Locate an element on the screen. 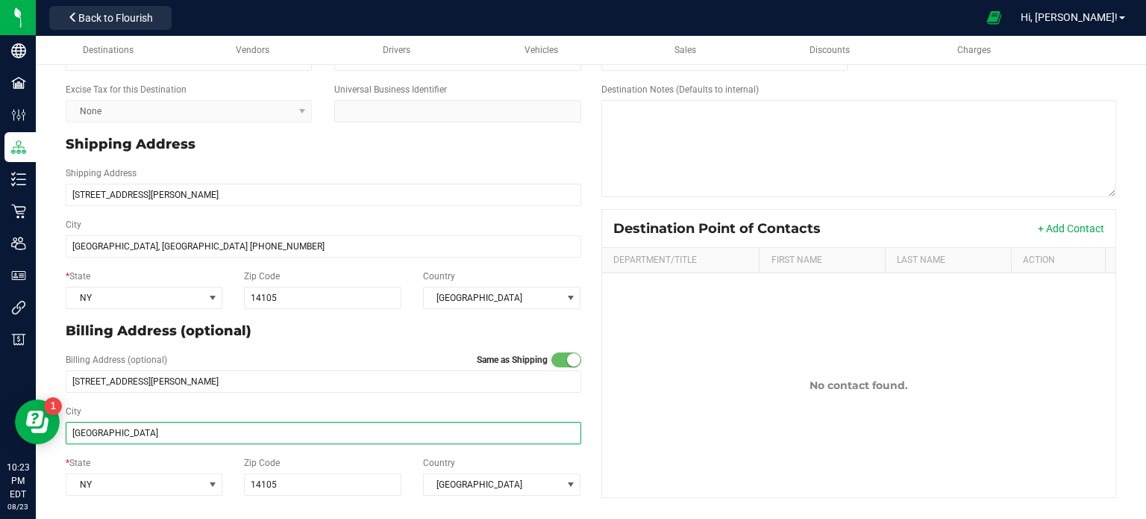  label: Billing Address (optional) is located at coordinates (116, 360).